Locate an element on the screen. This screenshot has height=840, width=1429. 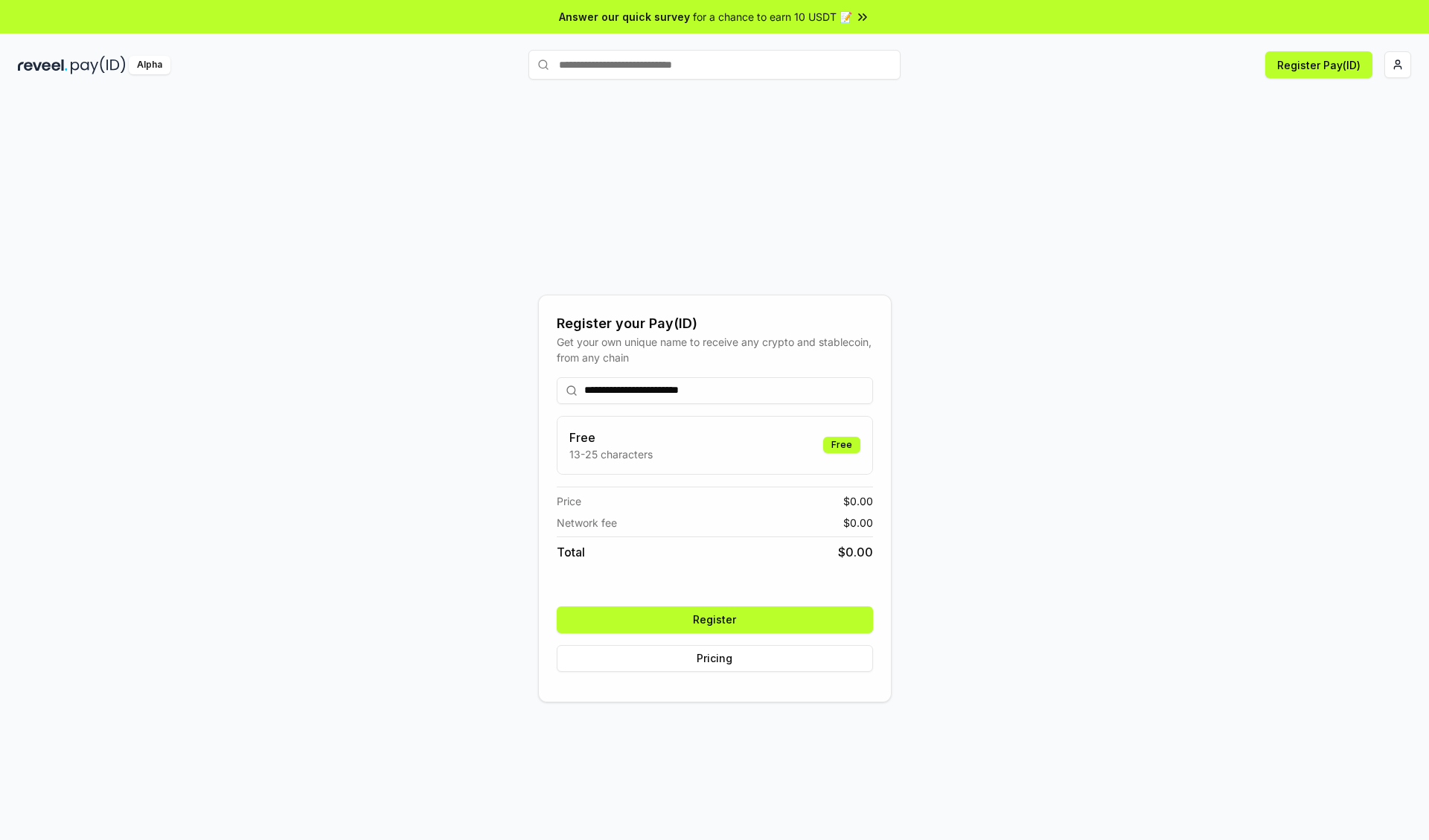
p: 13-25 characters is located at coordinates (611, 454).